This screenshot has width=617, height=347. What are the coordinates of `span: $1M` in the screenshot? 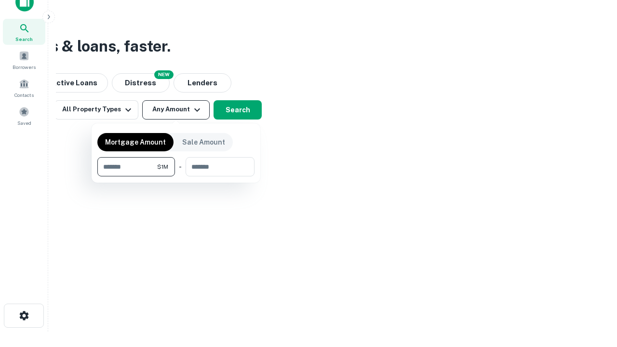 It's located at (162, 167).